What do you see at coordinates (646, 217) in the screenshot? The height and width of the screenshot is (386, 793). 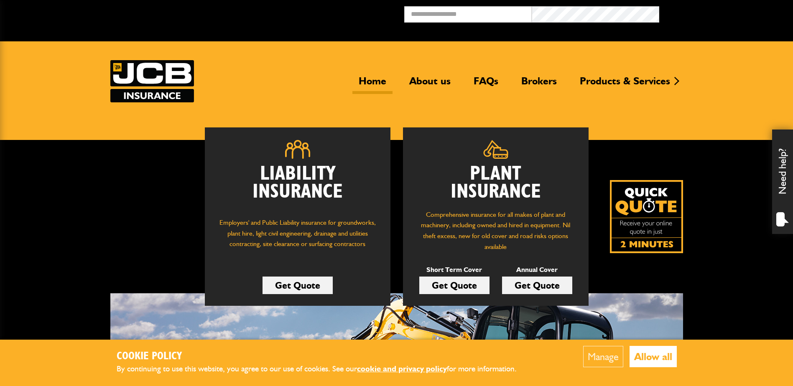 I see `img: Quick Quote` at bounding box center [646, 217].